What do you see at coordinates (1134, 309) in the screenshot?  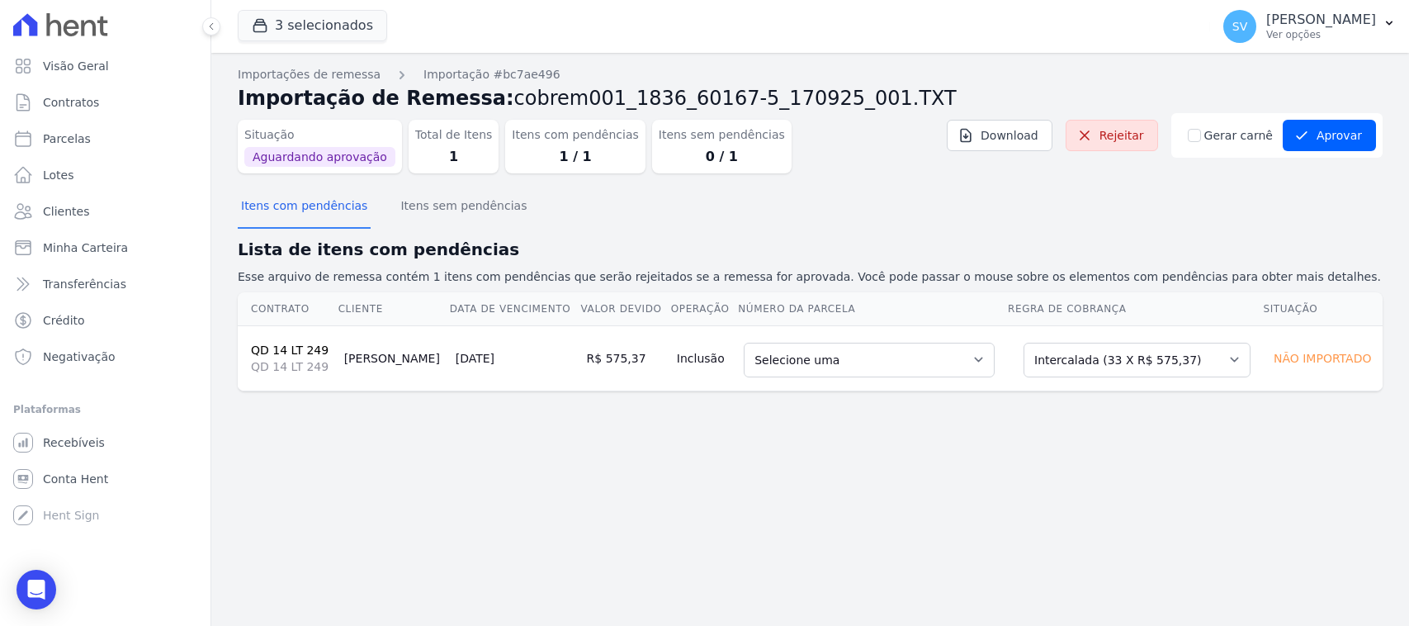 I see `th: Regra de Cobrança` at bounding box center [1134, 309].